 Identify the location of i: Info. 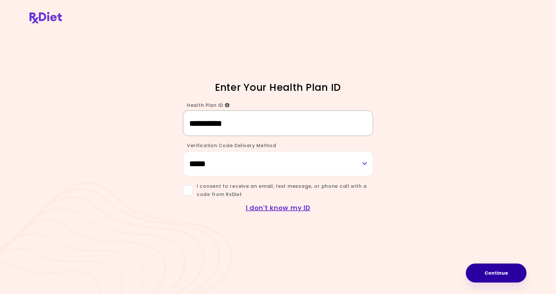
(227, 105).